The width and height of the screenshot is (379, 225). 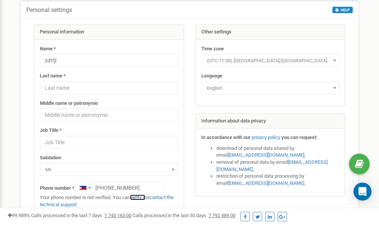 I want to click on div: Information about data privacy, so click(x=271, y=121).